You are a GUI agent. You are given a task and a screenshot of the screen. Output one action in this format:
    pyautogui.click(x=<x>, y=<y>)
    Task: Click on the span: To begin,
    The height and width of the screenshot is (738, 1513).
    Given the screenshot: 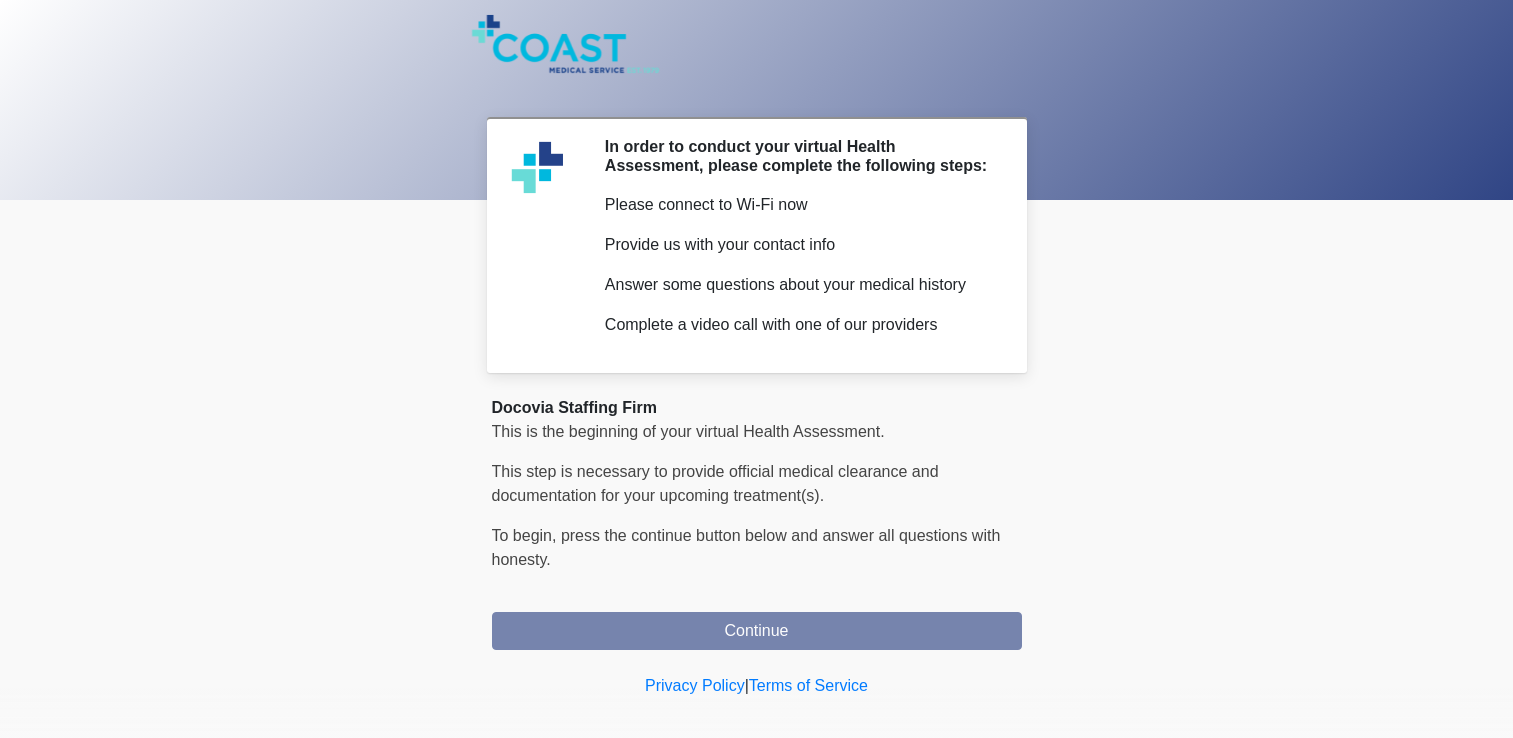 What is the action you would take?
    pyautogui.click(x=526, y=535)
    